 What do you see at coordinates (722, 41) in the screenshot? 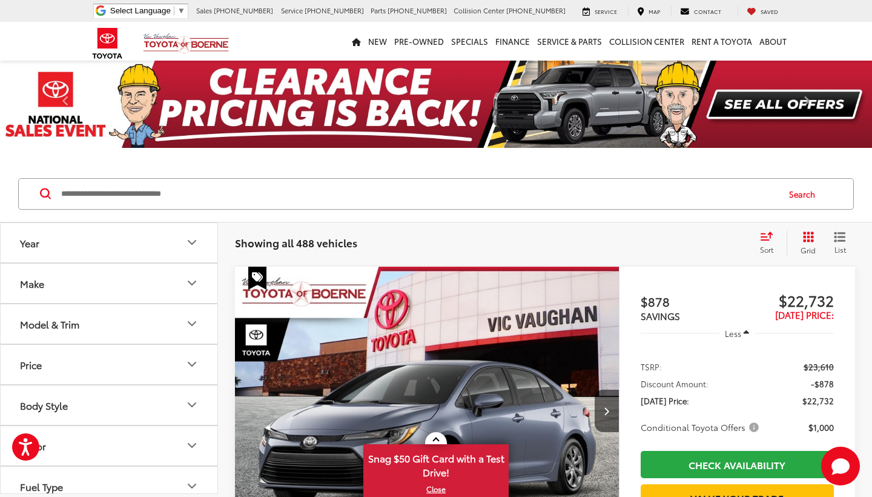
I see `a: Rent a Toyota` at bounding box center [722, 41].